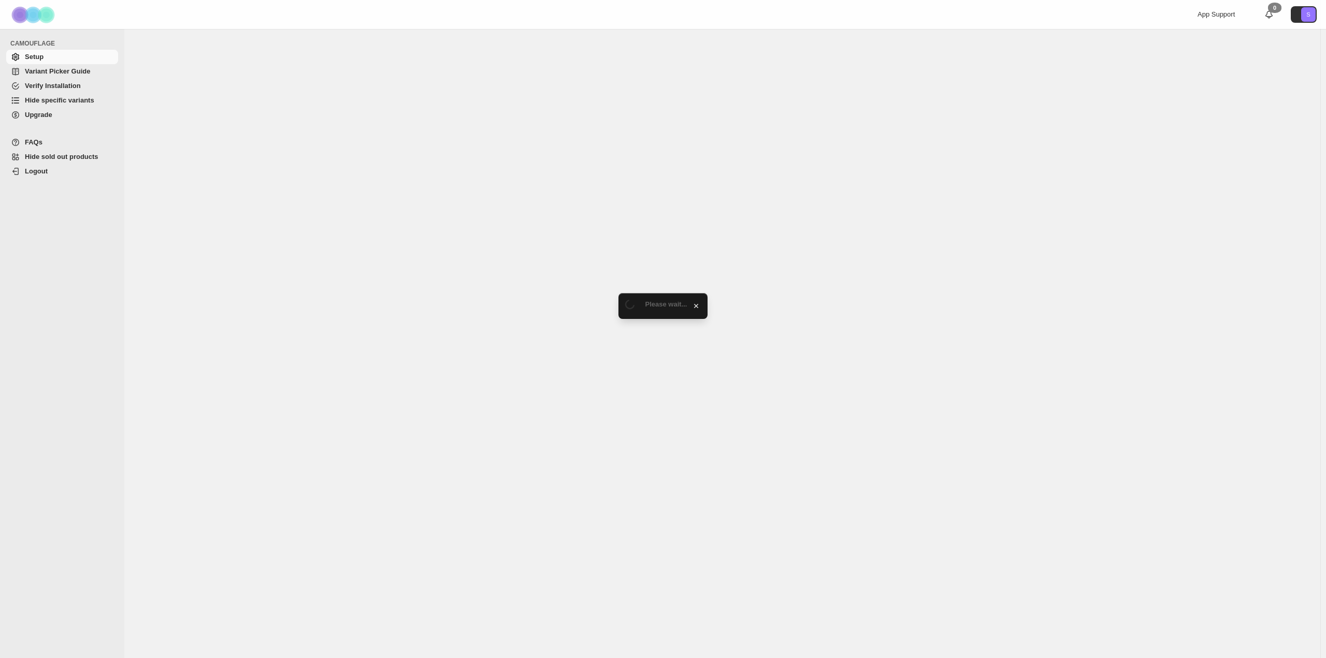 Image resolution: width=1326 pixels, height=658 pixels. What do you see at coordinates (1216, 14) in the screenshot?
I see `span: App Support` at bounding box center [1216, 14].